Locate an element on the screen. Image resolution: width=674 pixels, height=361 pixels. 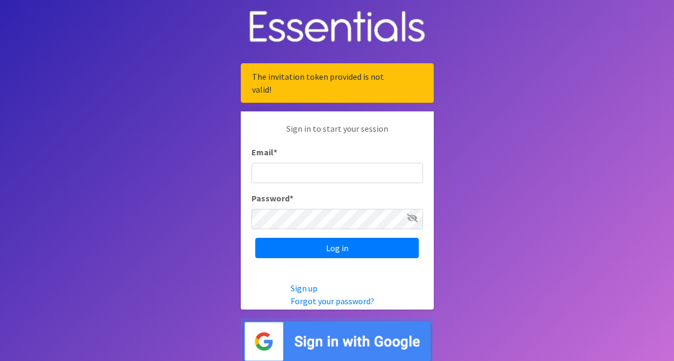
label: Email is located at coordinates (264, 152).